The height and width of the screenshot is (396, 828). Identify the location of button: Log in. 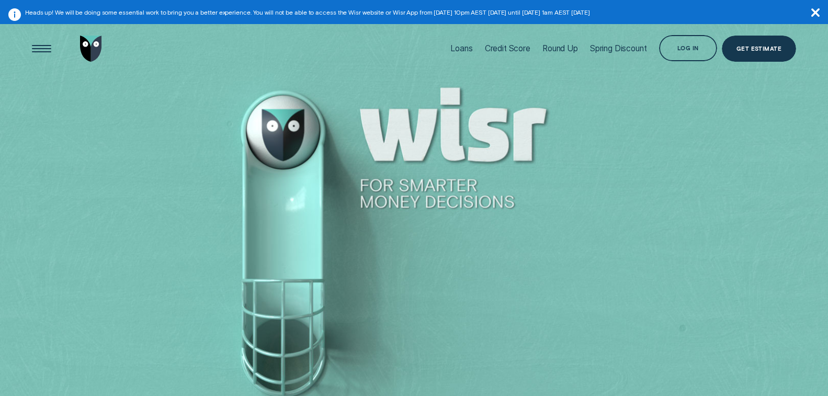
(688, 48).